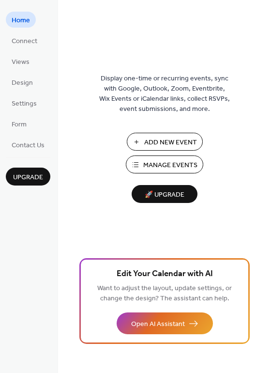 Image resolution: width=271 pixels, height=373 pixels. I want to click on a: Form, so click(19, 124).